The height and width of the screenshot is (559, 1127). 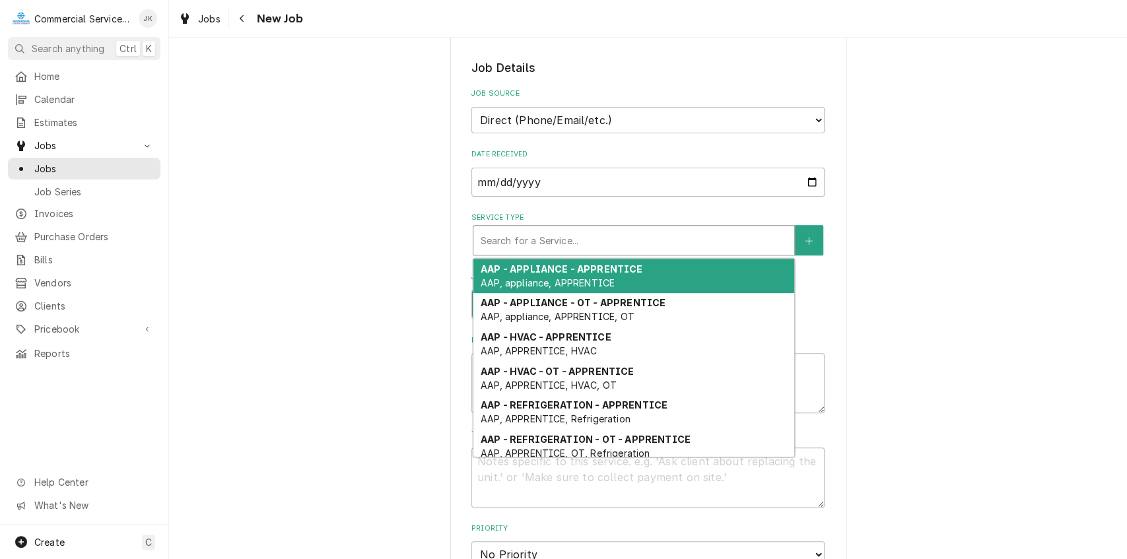 I want to click on div: John Key's Avatar, so click(x=148, y=18).